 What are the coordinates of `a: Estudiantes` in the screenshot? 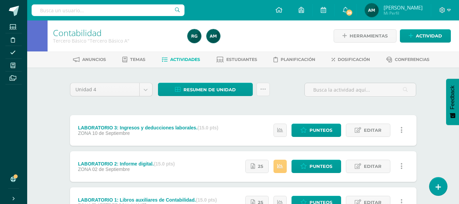 It's located at (237, 59).